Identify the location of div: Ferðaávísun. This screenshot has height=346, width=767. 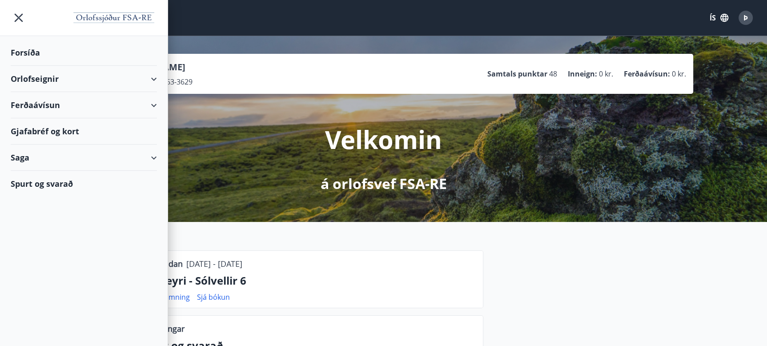
(84, 105).